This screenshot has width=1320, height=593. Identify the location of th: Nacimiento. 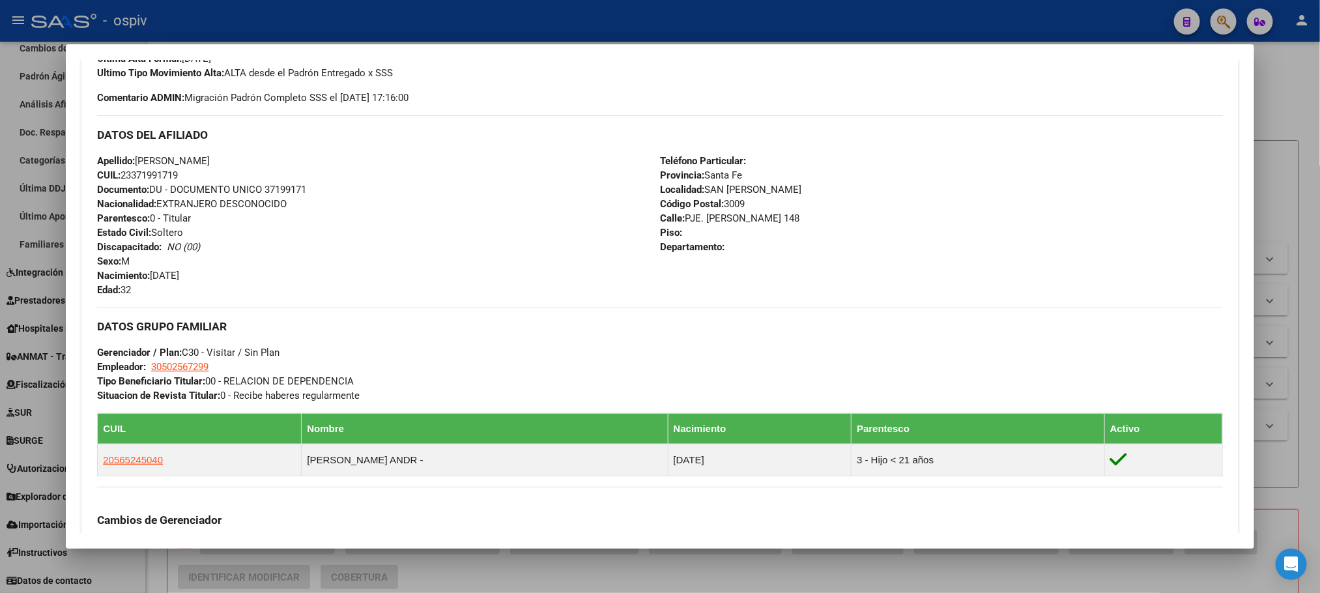
(760, 428).